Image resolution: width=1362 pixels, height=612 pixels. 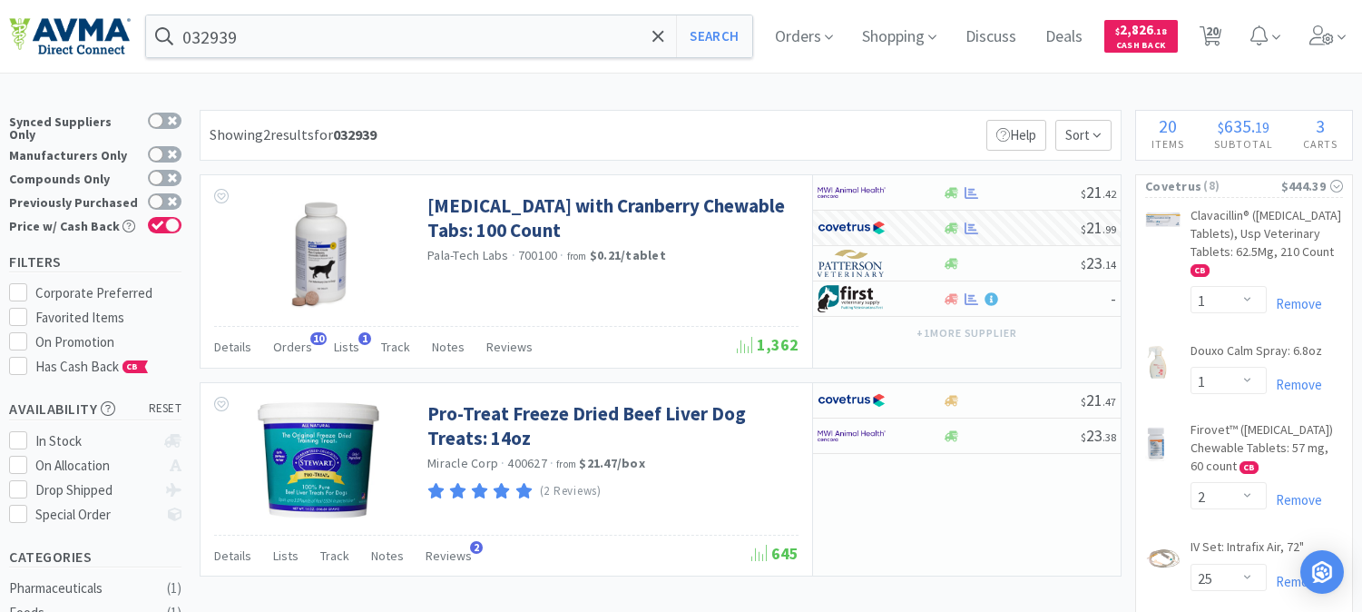 I want to click on a: Pala-Tech Labs, so click(x=468, y=255).